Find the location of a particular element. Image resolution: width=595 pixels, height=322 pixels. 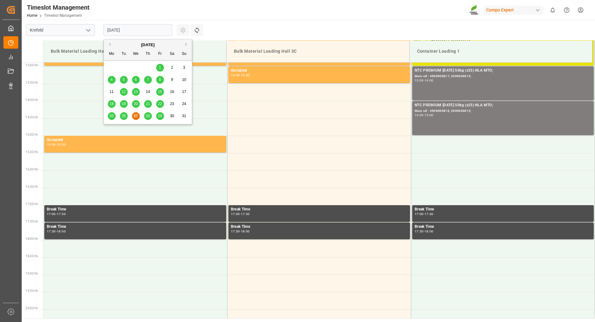

span: 7 is located at coordinates (148, 80).